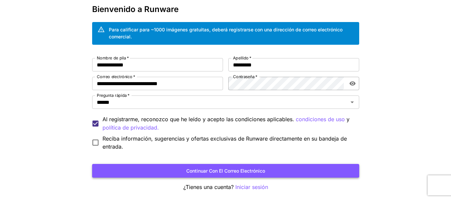 The image size is (451, 200). I want to click on font: Continuar con el correo electrónico, so click(226, 170).